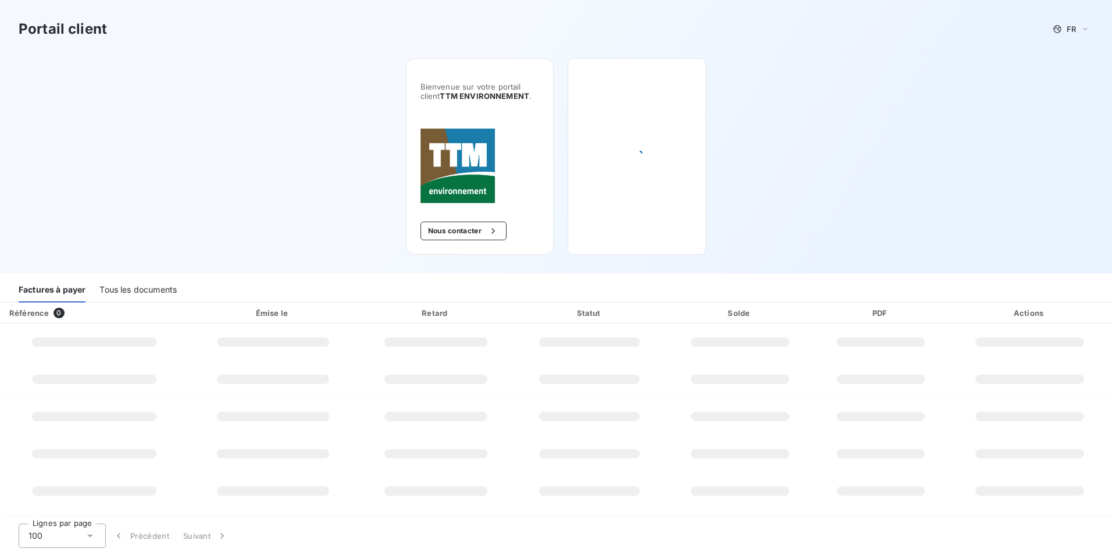 This screenshot has height=555, width=1112. Describe the element at coordinates (458, 166) in the screenshot. I see `img: Company logo` at that location.